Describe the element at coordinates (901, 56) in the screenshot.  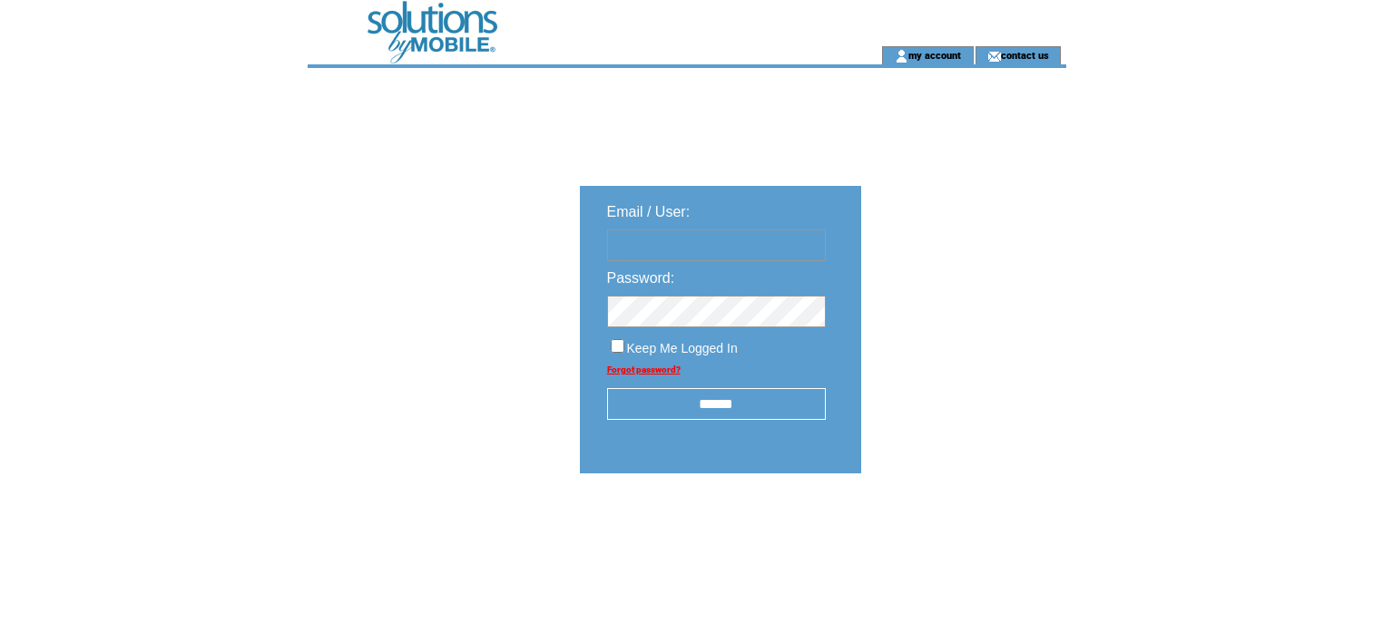
I see `img: account_icon.gif` at that location.